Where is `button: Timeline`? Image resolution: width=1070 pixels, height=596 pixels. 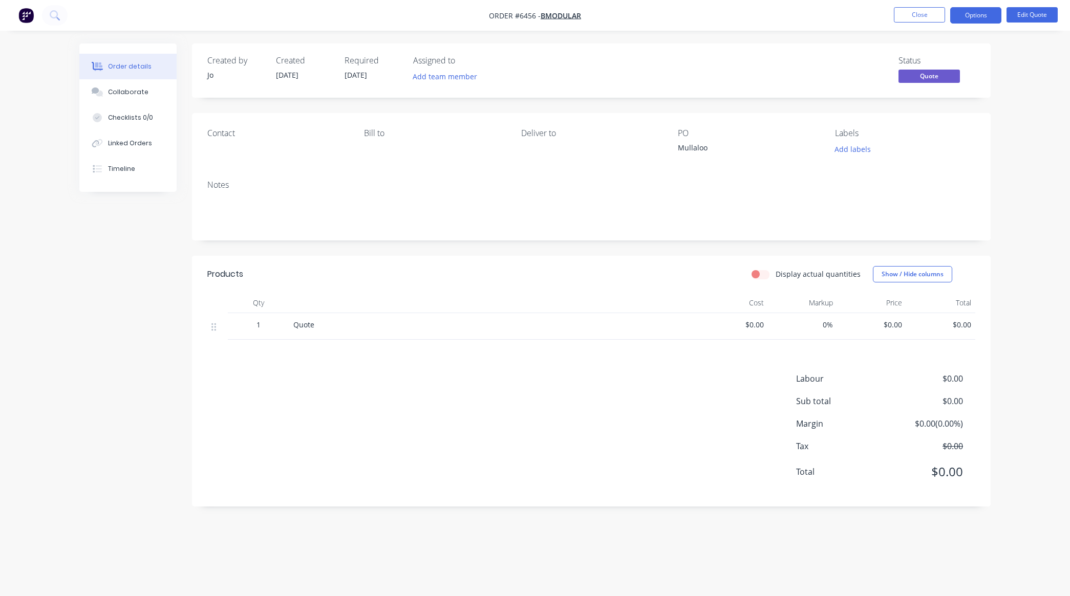 button: Timeline is located at coordinates (128, 169).